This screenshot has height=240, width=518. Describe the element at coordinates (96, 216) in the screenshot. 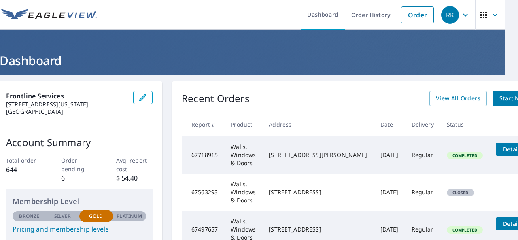

I see `p: Gold` at that location.